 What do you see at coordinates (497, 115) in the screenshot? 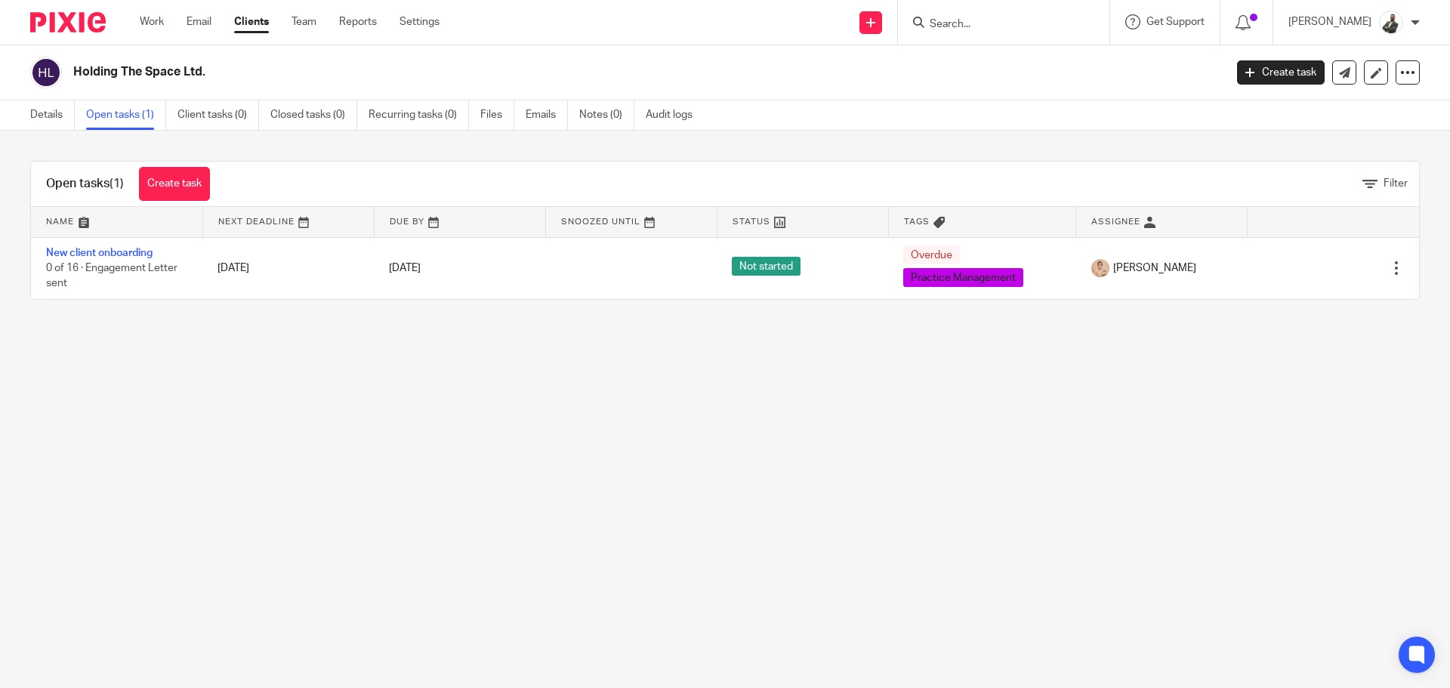
I see `a: Files` at bounding box center [497, 115].